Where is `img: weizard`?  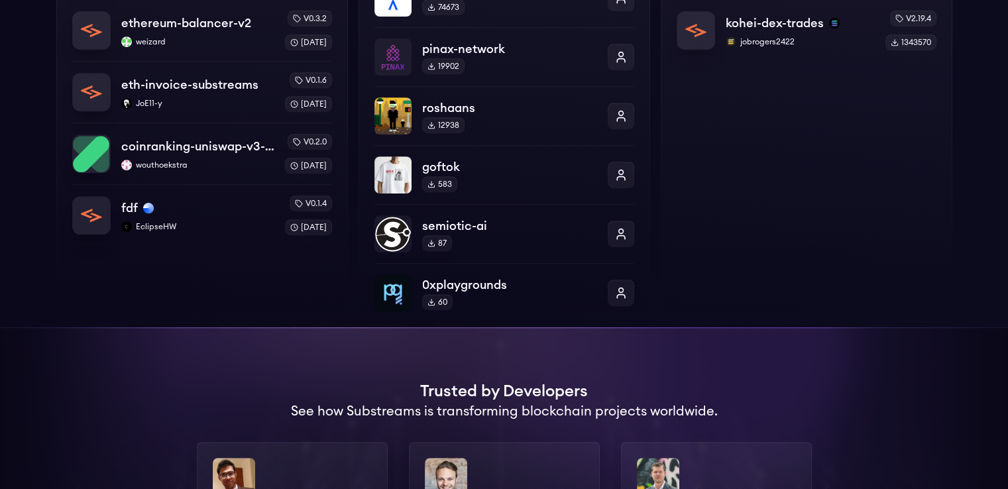
img: weizard is located at coordinates (127, 42).